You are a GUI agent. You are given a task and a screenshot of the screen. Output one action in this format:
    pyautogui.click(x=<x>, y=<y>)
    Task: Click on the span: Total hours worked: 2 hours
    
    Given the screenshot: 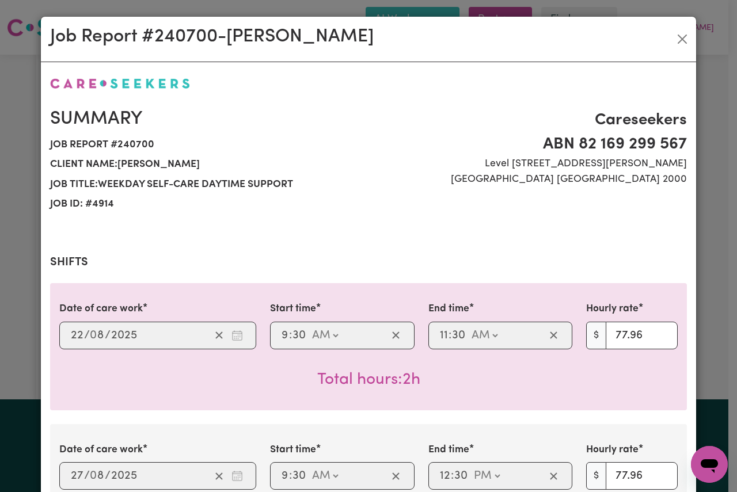 What is the action you would take?
    pyautogui.click(x=368, y=380)
    